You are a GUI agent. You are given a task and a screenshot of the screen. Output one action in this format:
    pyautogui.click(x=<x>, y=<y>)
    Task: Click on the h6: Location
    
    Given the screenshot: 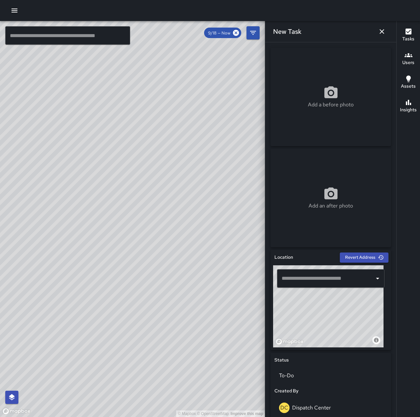 What is the action you would take?
    pyautogui.click(x=284, y=258)
    